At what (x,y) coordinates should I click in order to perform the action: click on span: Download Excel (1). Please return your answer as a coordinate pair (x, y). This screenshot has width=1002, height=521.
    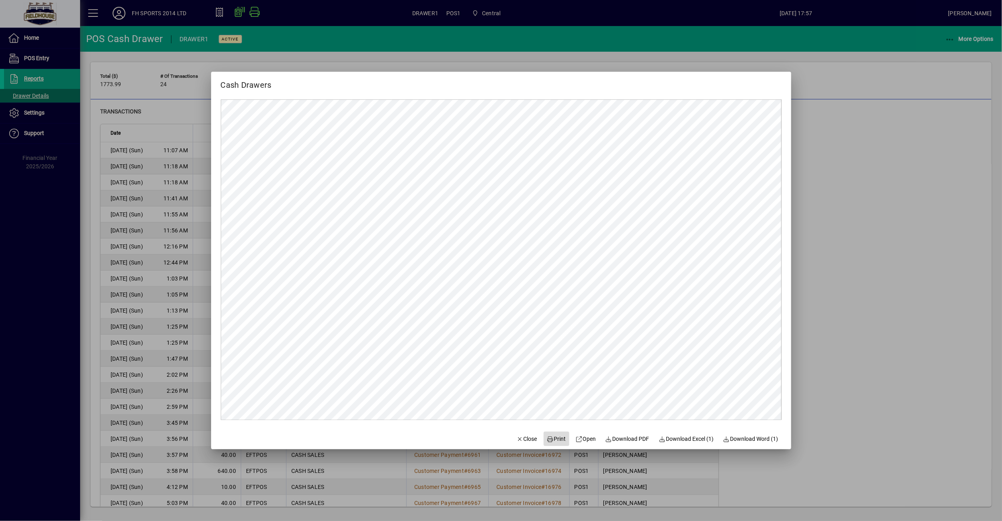
    Looking at the image, I should click on (686, 439).